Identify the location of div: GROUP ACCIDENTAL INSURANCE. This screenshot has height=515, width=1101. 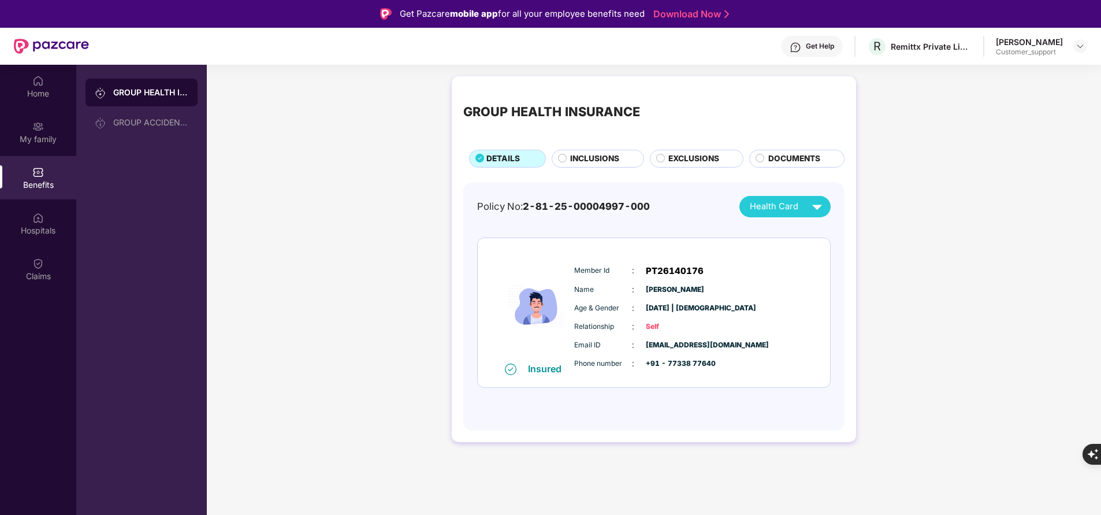
(151, 122).